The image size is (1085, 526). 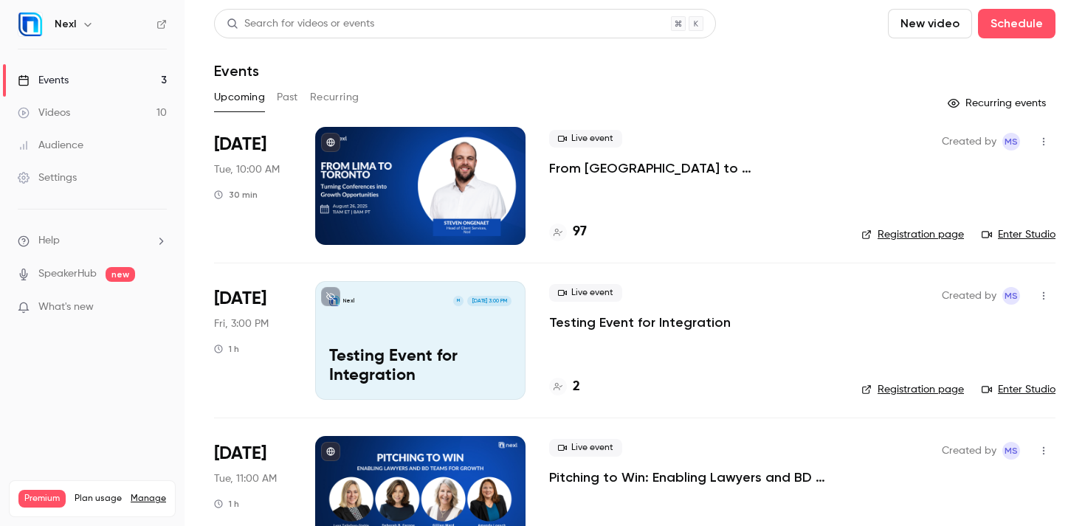 I want to click on p: Pitching to Win: Enabling Lawyers and BD Teams for Growth, so click(x=693, y=477).